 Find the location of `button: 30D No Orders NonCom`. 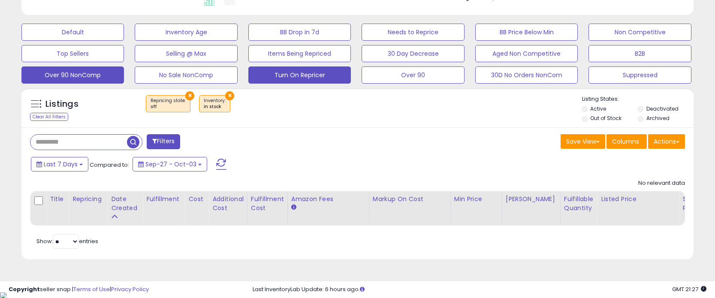

button: 30D No Orders NonCom is located at coordinates (526, 75).